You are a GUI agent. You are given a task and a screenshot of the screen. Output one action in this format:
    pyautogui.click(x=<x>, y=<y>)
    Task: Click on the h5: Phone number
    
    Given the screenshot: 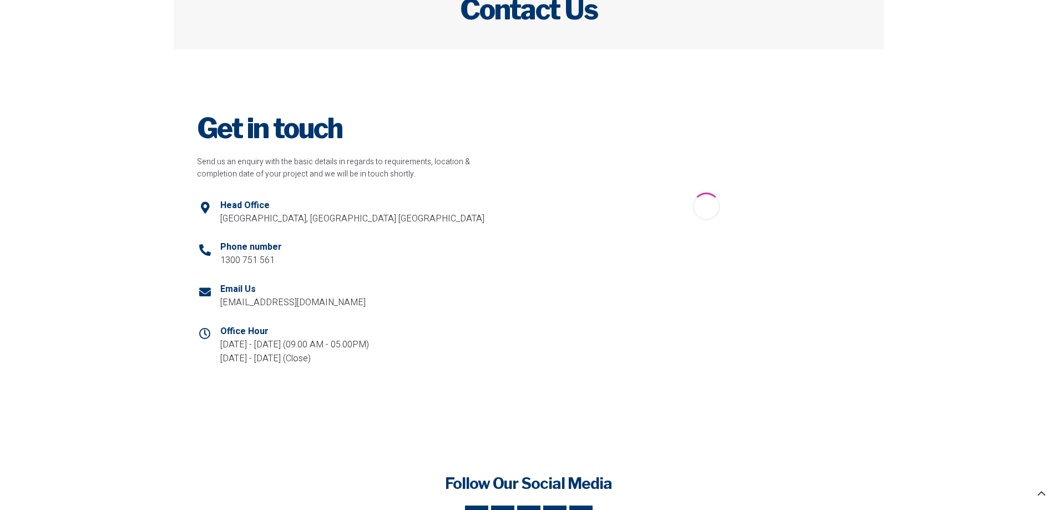 What is the action you would take?
    pyautogui.click(x=251, y=247)
    